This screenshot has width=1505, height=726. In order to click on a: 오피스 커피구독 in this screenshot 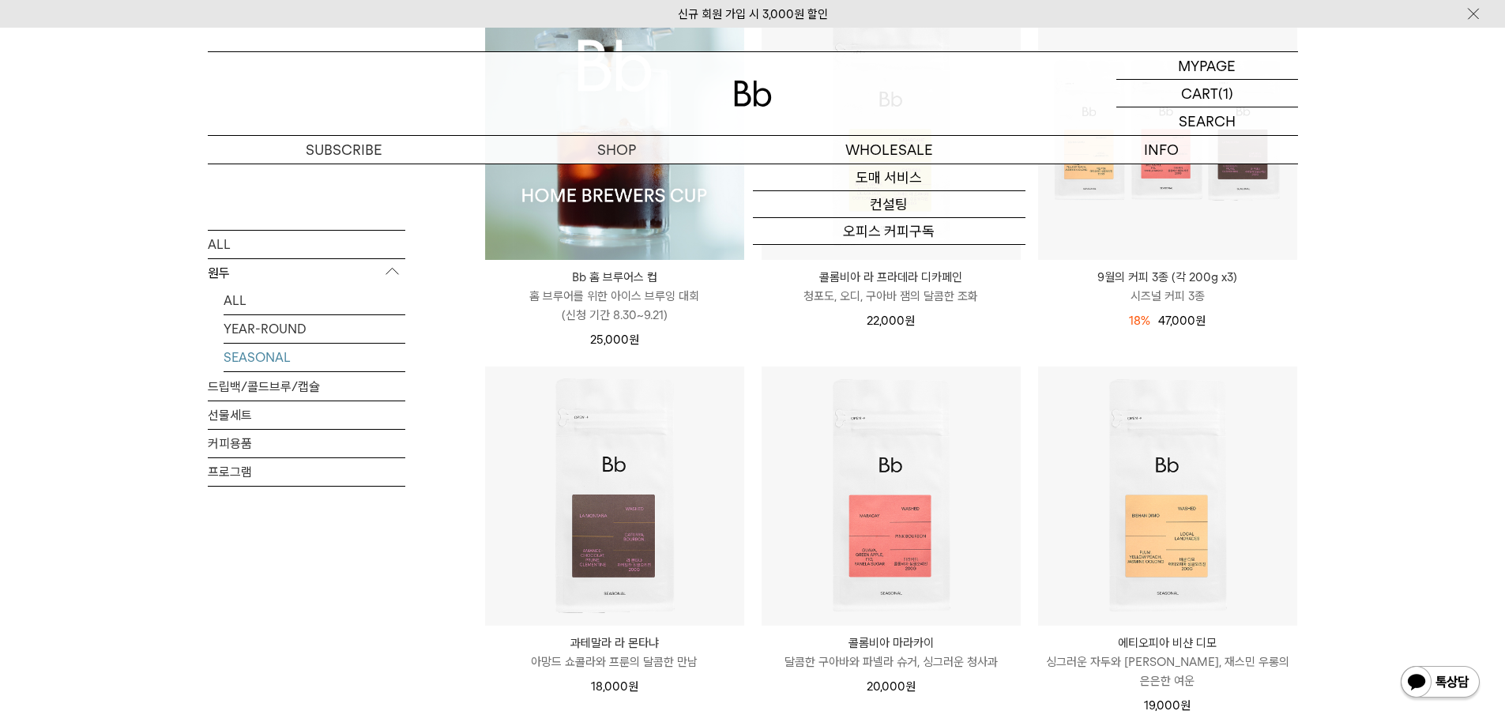, I will do `click(889, 231)`.